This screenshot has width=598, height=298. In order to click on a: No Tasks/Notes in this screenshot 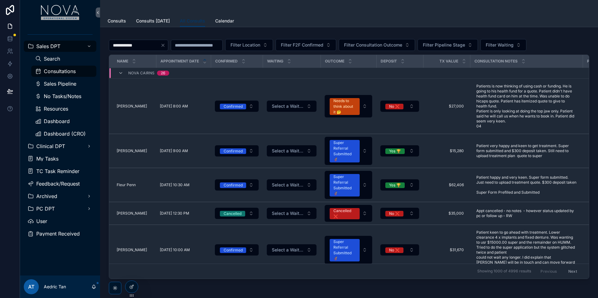, I will do `click(64, 96)`.